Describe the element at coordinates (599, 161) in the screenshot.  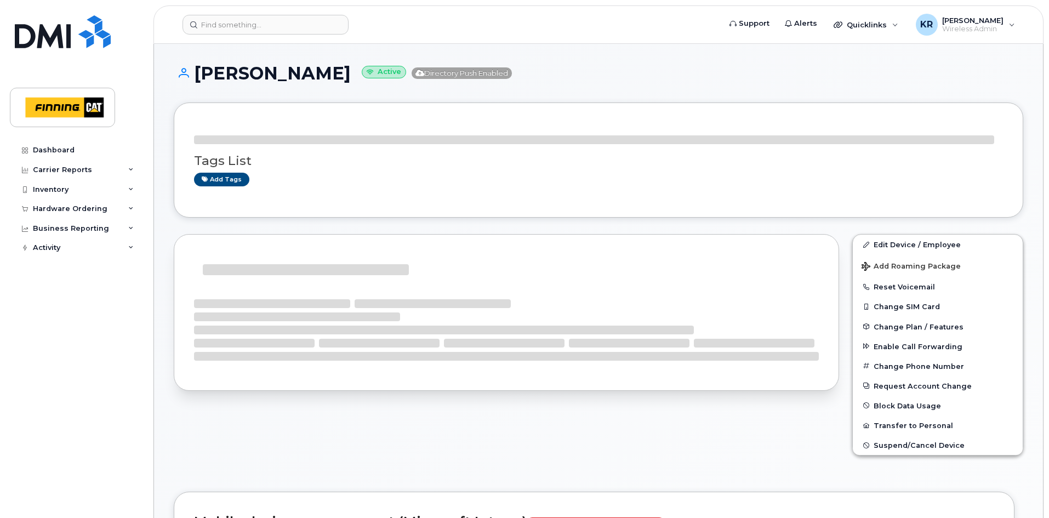
I see `h3: Tags List` at that location.